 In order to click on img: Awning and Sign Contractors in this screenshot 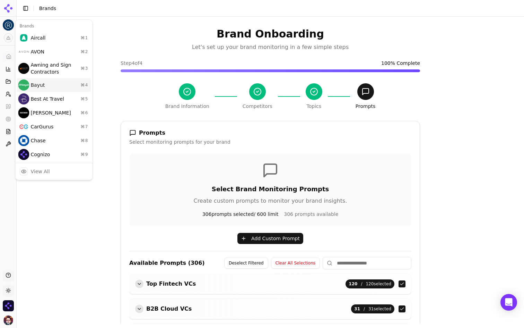, I will do `click(24, 68)`.